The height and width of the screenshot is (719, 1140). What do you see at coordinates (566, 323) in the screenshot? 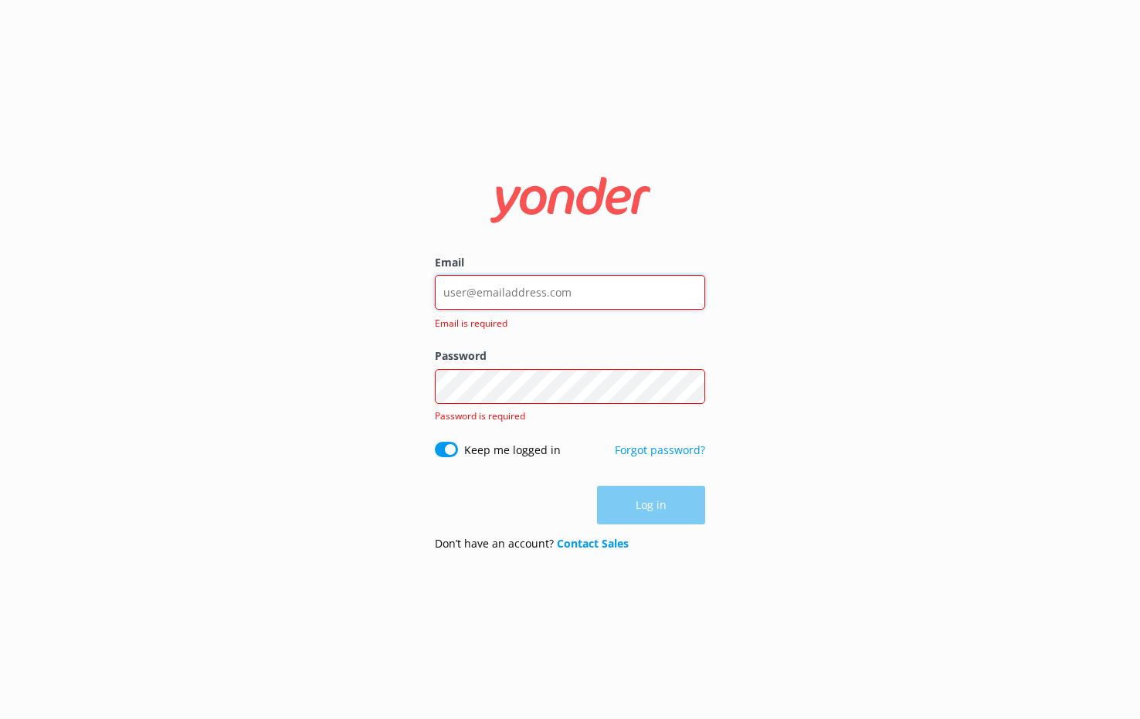
I see `span: Email is required` at bounding box center [566, 323].